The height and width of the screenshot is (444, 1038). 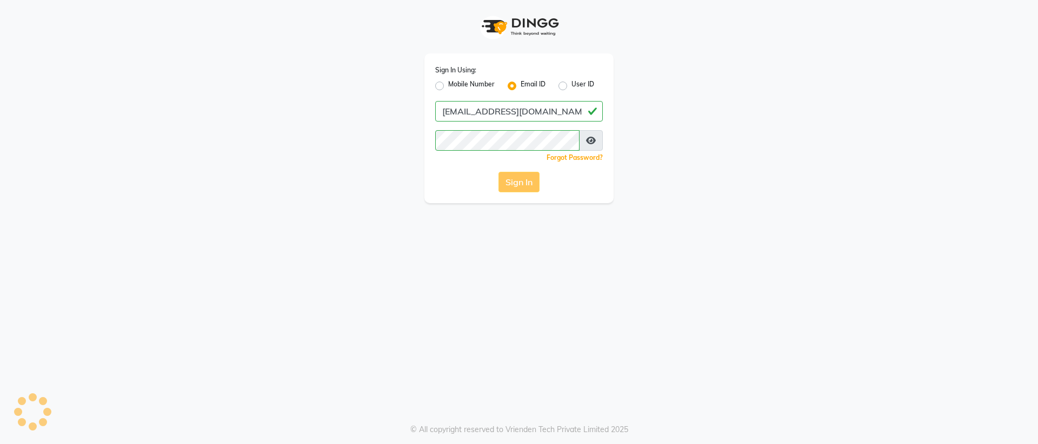 I want to click on img: logo1.svg, so click(x=519, y=26).